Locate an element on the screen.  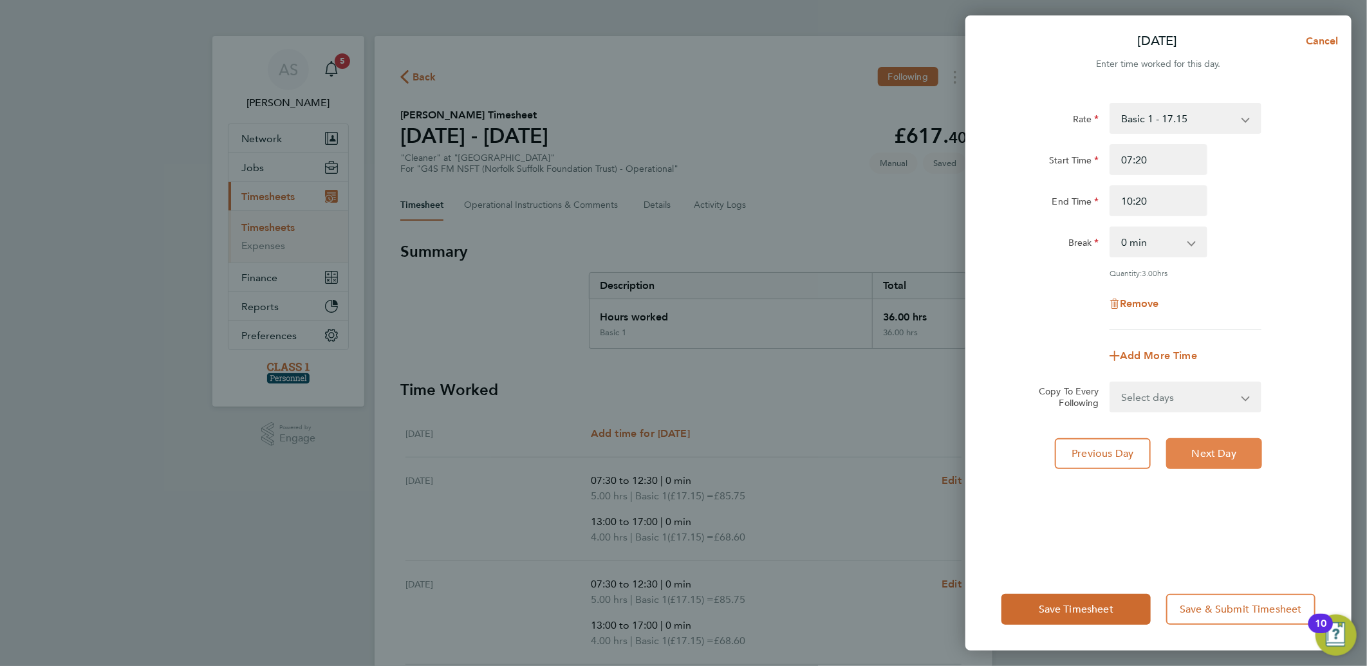
label: End Time is located at coordinates (1076, 203).